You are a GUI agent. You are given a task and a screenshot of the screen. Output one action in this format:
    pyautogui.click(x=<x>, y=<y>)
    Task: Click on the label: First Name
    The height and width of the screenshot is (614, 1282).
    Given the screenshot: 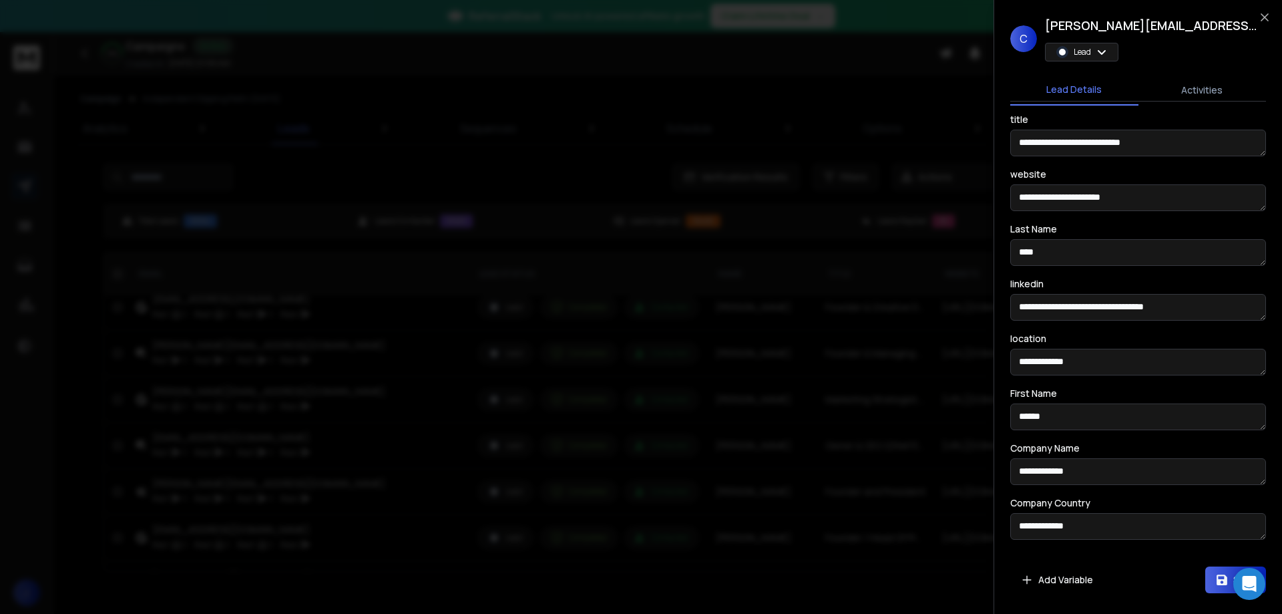 What is the action you would take?
    pyautogui.click(x=1034, y=393)
    